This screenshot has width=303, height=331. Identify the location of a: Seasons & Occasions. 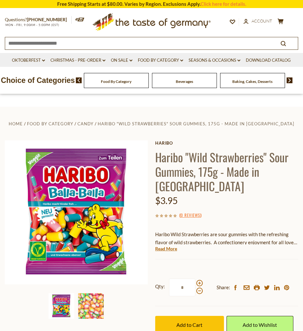
(214, 60).